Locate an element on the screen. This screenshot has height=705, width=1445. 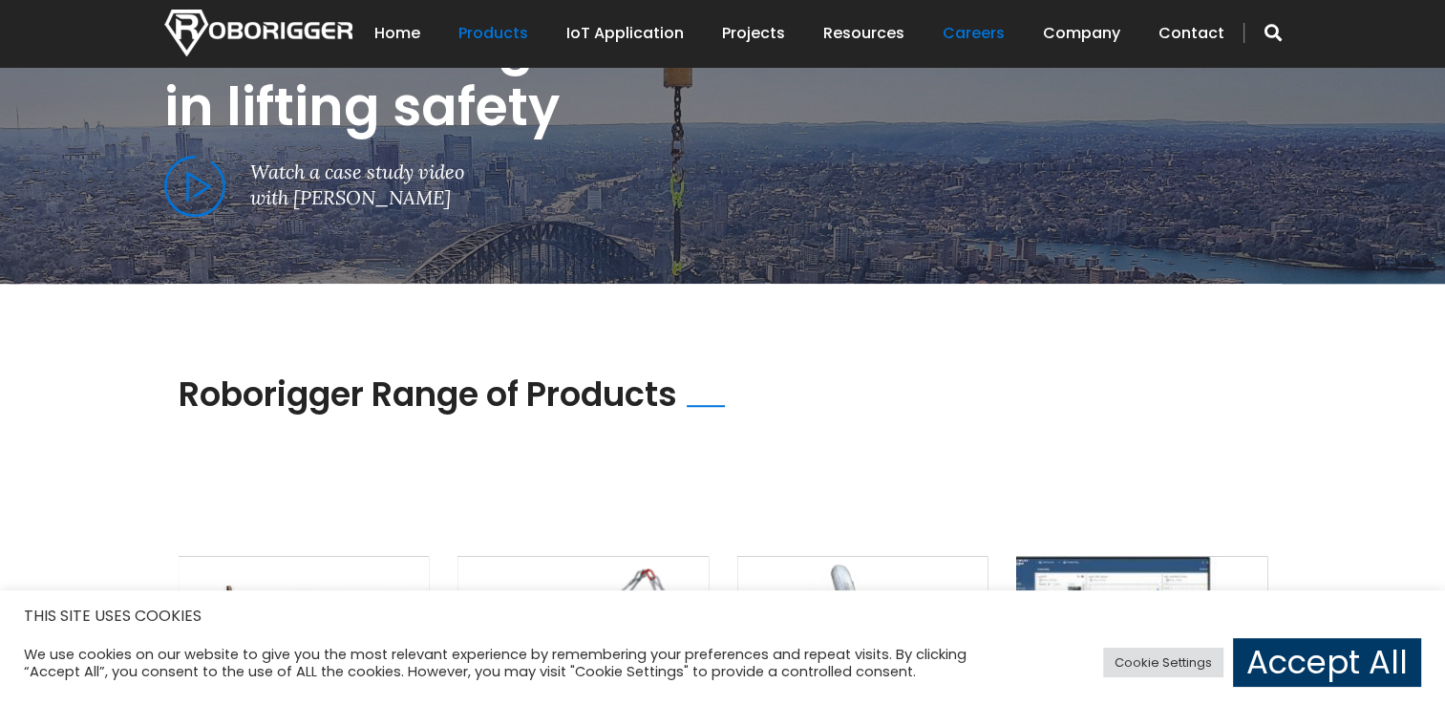
h2: Roborigger Range of Products is located at coordinates (428, 395).